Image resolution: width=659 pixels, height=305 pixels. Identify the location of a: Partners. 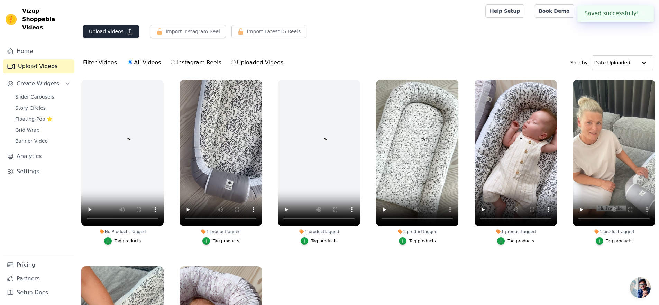
(38, 279).